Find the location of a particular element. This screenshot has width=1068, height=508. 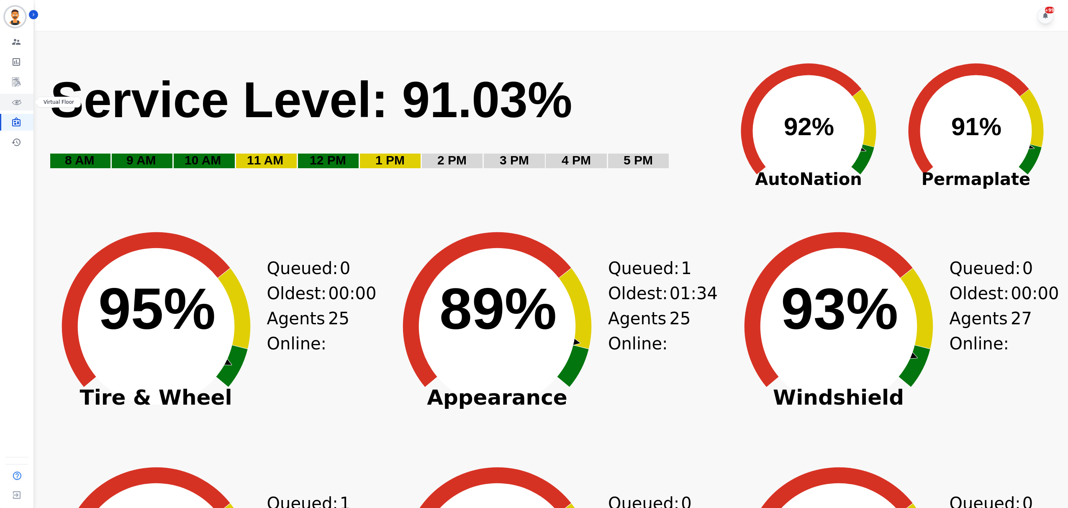

text: 95% is located at coordinates (157, 308).